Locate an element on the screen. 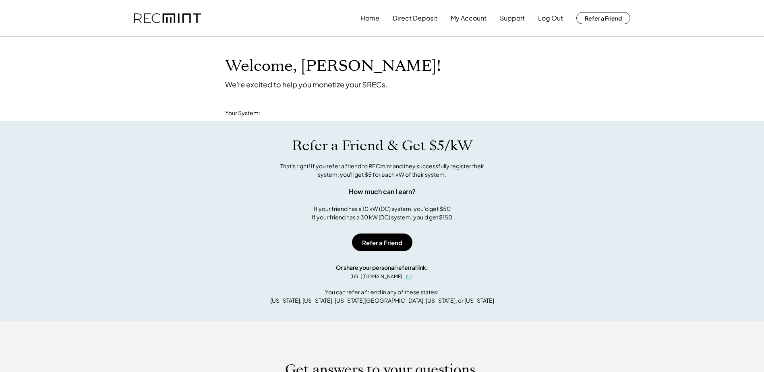 This screenshot has height=372, width=764. div: That's right! If you refer a friend to RECmint and they successfully register their system, you'l... is located at coordinates (382, 170).